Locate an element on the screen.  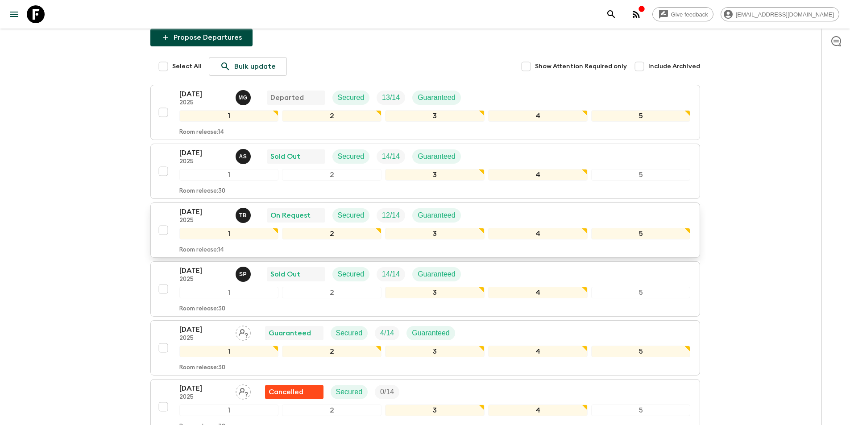
p: S P is located at coordinates (243, 274).